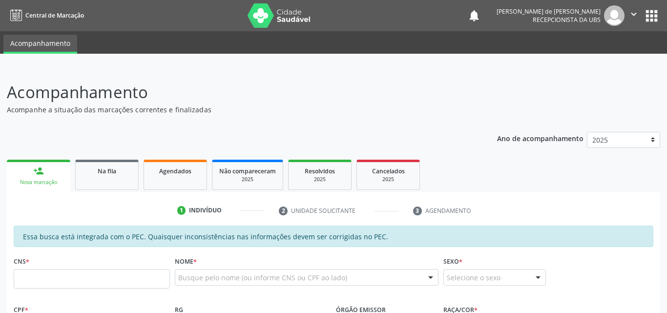 This screenshot has height=313, width=667. What do you see at coordinates (651, 16) in the screenshot?
I see `button: apps` at bounding box center [651, 16].